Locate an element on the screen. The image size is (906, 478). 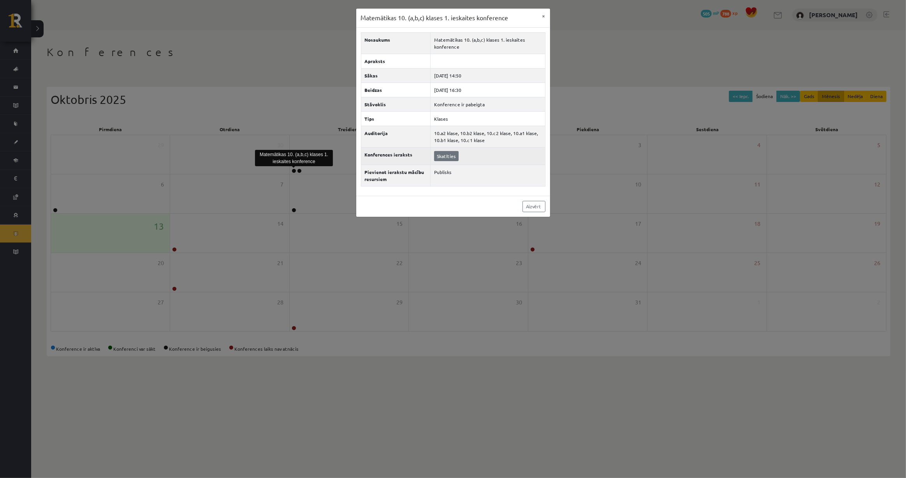
th: Beidzas is located at coordinates (396, 90).